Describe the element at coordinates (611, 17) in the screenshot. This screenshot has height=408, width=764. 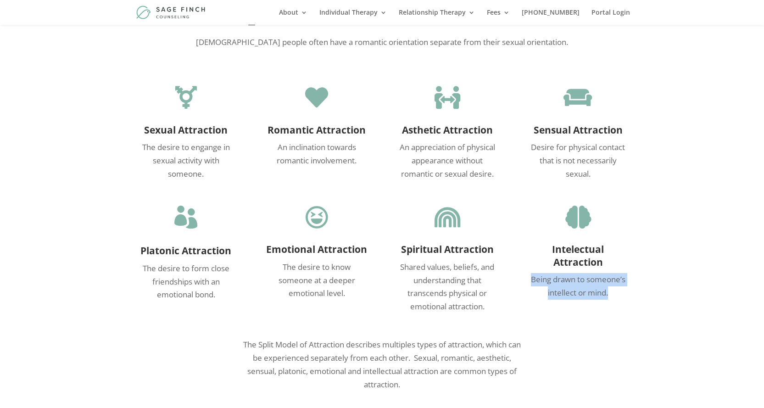
I see `a: Portal Login` at that location.